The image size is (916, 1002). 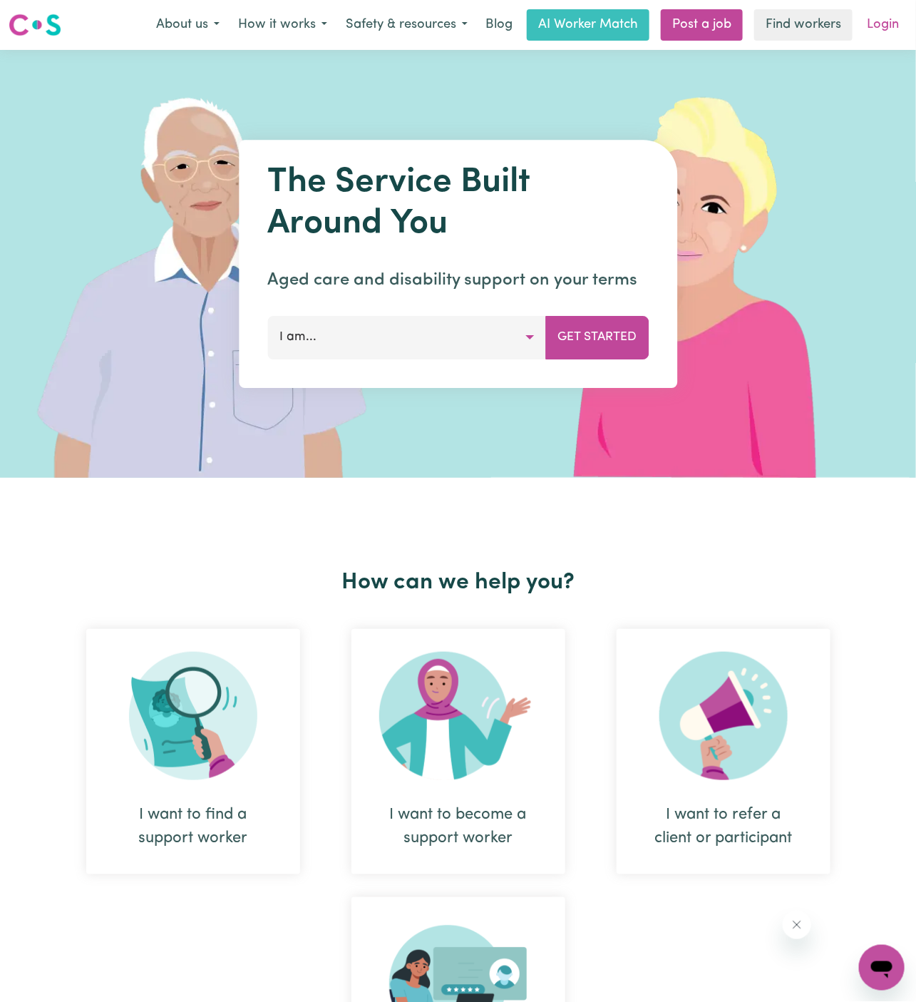 What do you see at coordinates (35, 25) in the screenshot?
I see `a: Careseekers logo` at bounding box center [35, 25].